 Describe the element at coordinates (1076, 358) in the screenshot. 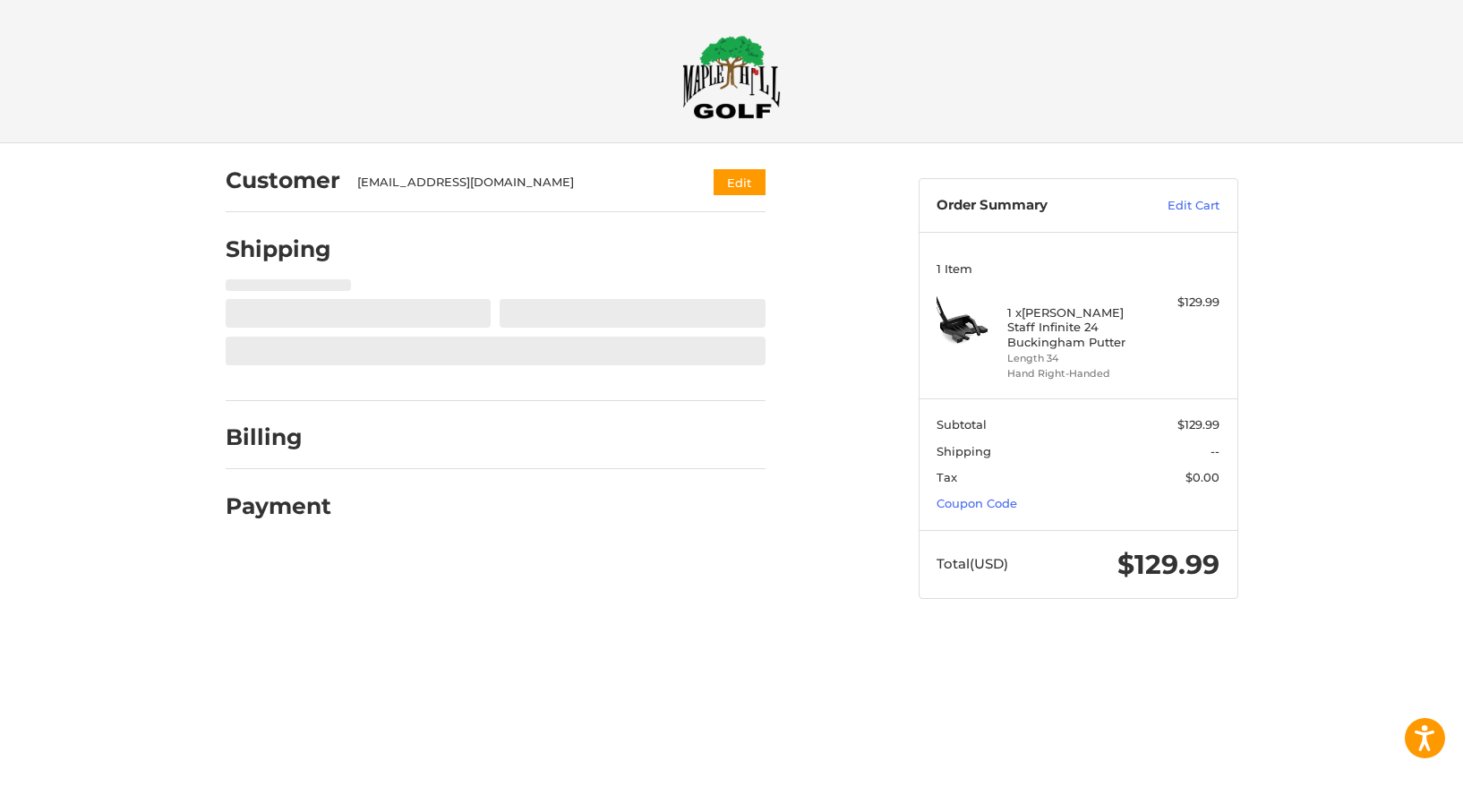

I see `li: Length 34` at that location.